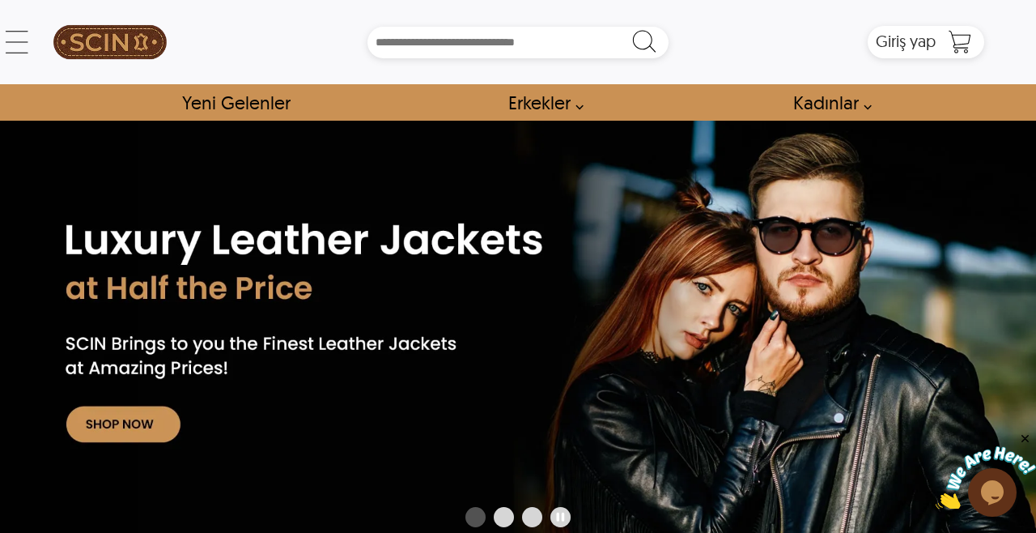 This screenshot has width=1036, height=533. What do you see at coordinates (960, 42) in the screenshot?
I see `a: Alışveriş Sepeti` at bounding box center [960, 42].